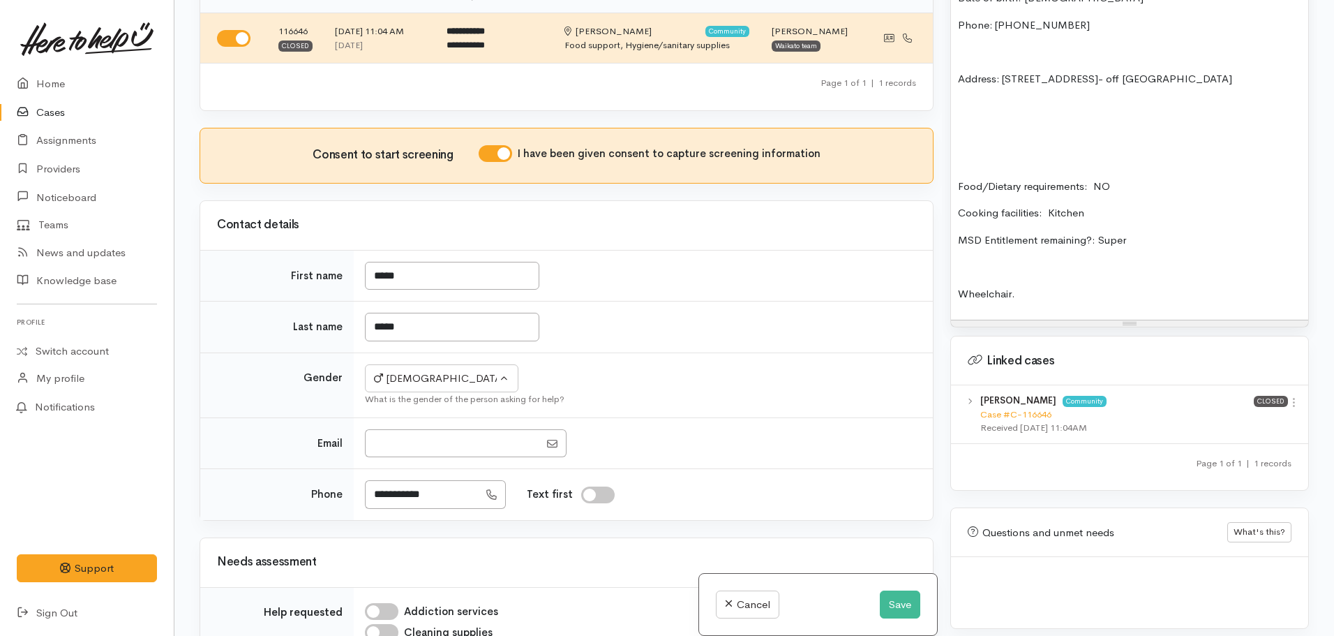  I want to click on h3: Consent to start screening, so click(395, 155).